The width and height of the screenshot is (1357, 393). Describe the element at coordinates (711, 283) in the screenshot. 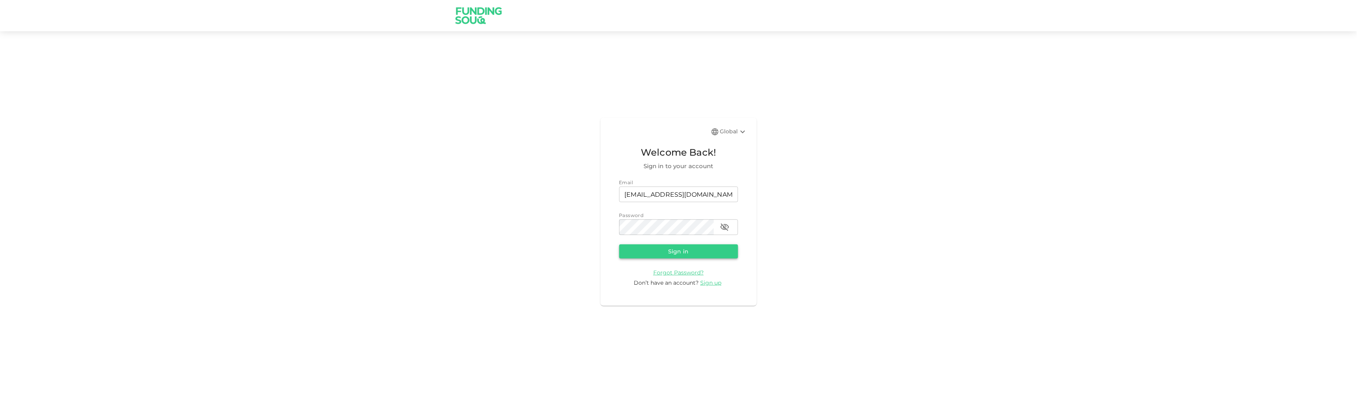

I see `span: Sign up` at that location.